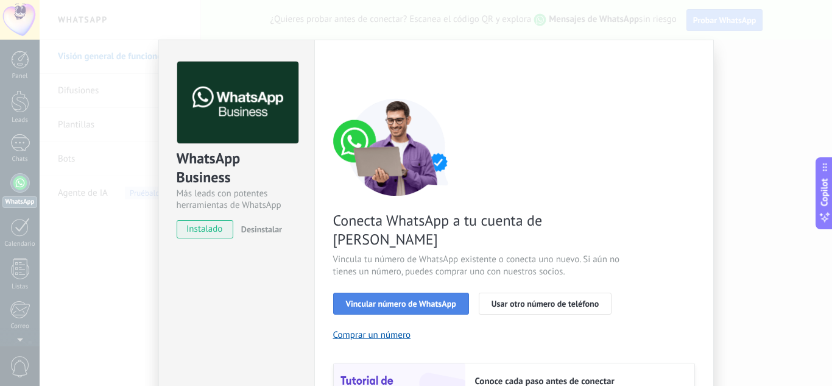 This screenshot has height=386, width=832. What do you see at coordinates (545, 303) in the screenshot?
I see `span: Usar otro número de teléfono` at bounding box center [545, 303].